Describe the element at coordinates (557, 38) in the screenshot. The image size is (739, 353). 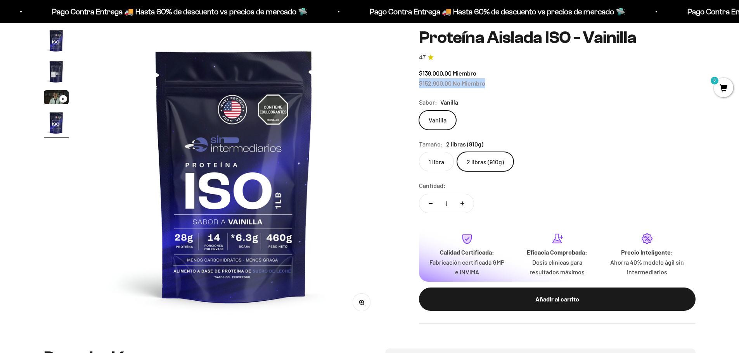
I see `h1: Proteína Aislada ISO - Vainilla` at that location.